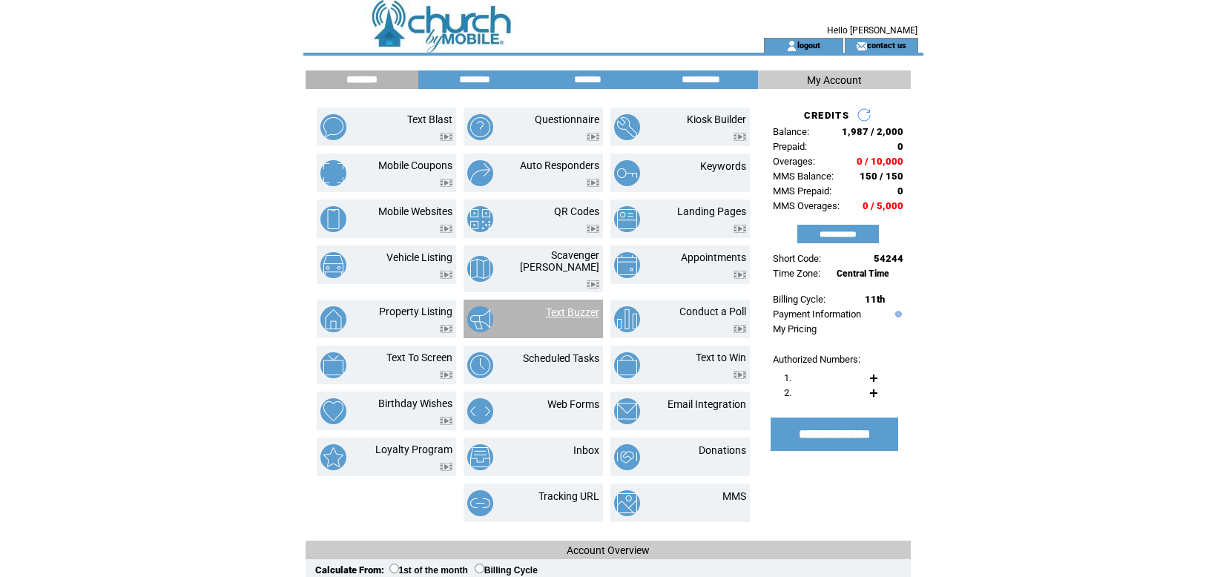 This screenshot has width=1226, height=577. Describe the element at coordinates (415, 211) in the screenshot. I see `a: Mobile Websites` at that location.